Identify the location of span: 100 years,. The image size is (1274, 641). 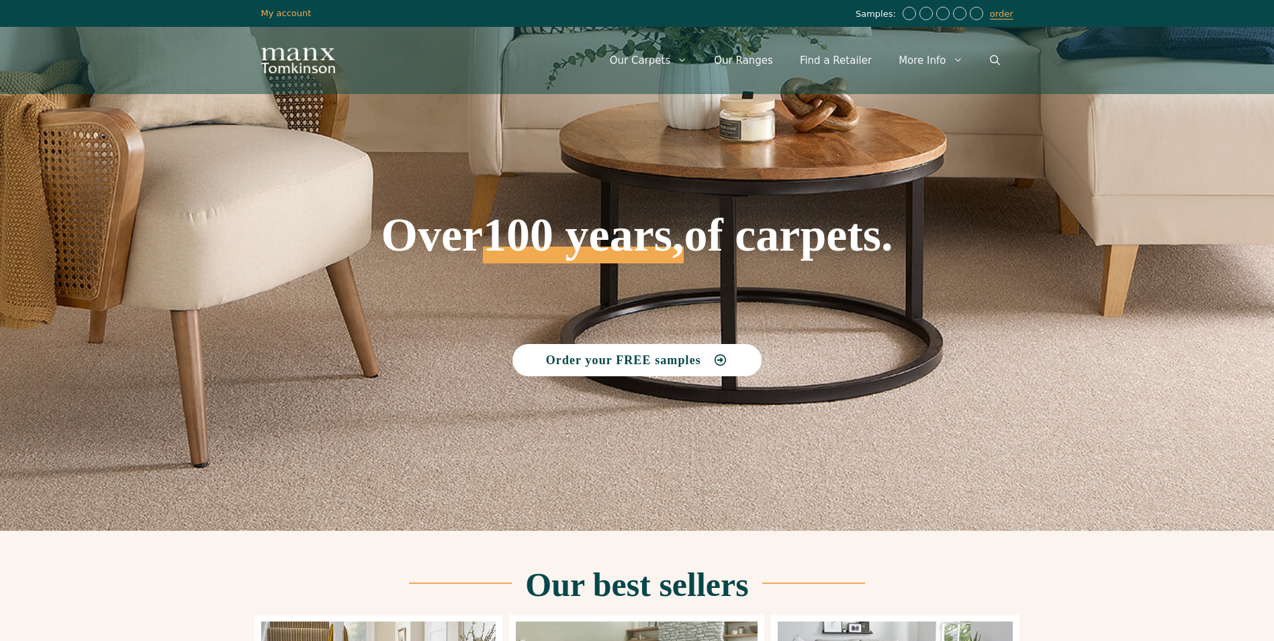
(583, 243).